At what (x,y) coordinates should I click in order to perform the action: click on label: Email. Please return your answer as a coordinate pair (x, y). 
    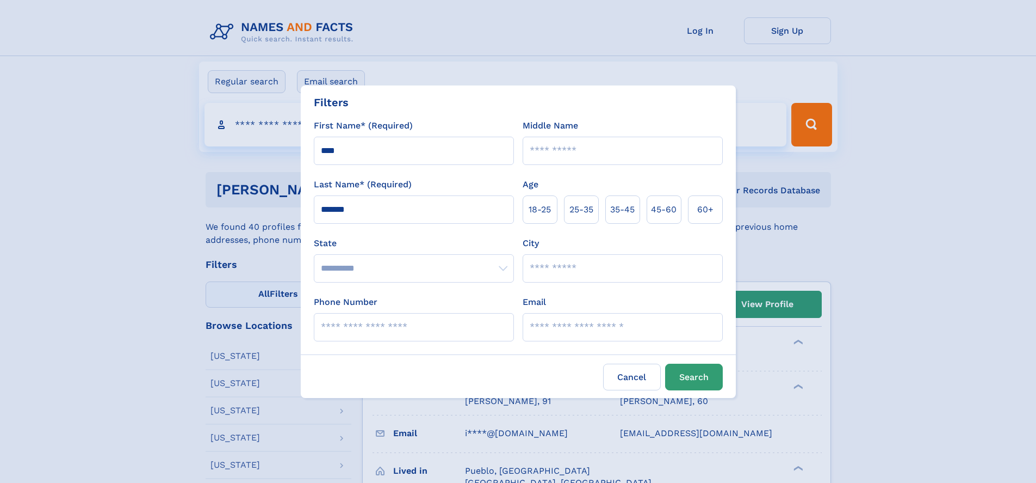
    Looking at the image, I should click on (534, 302).